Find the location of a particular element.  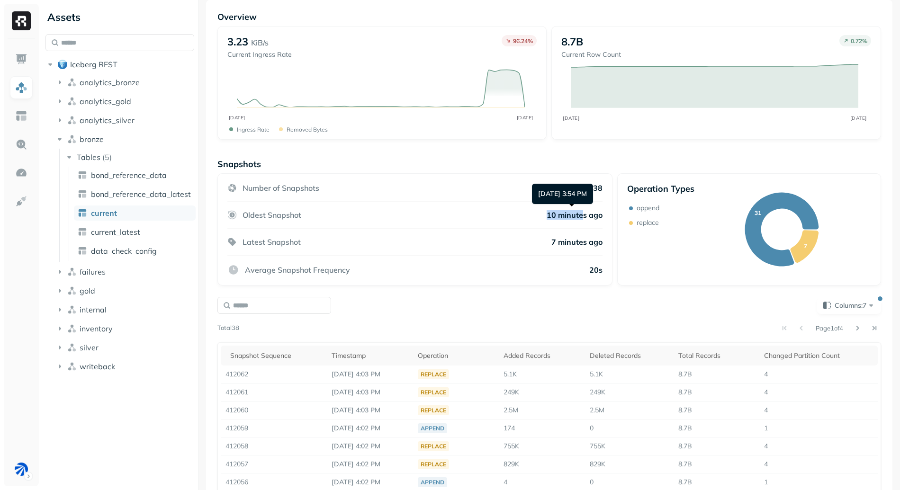

a: current_latest is located at coordinates (135, 232).